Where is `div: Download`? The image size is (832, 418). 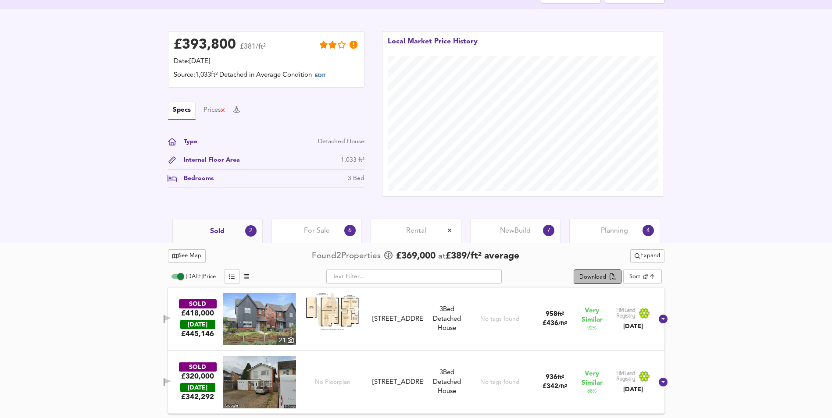
div: Download is located at coordinates (593, 278).